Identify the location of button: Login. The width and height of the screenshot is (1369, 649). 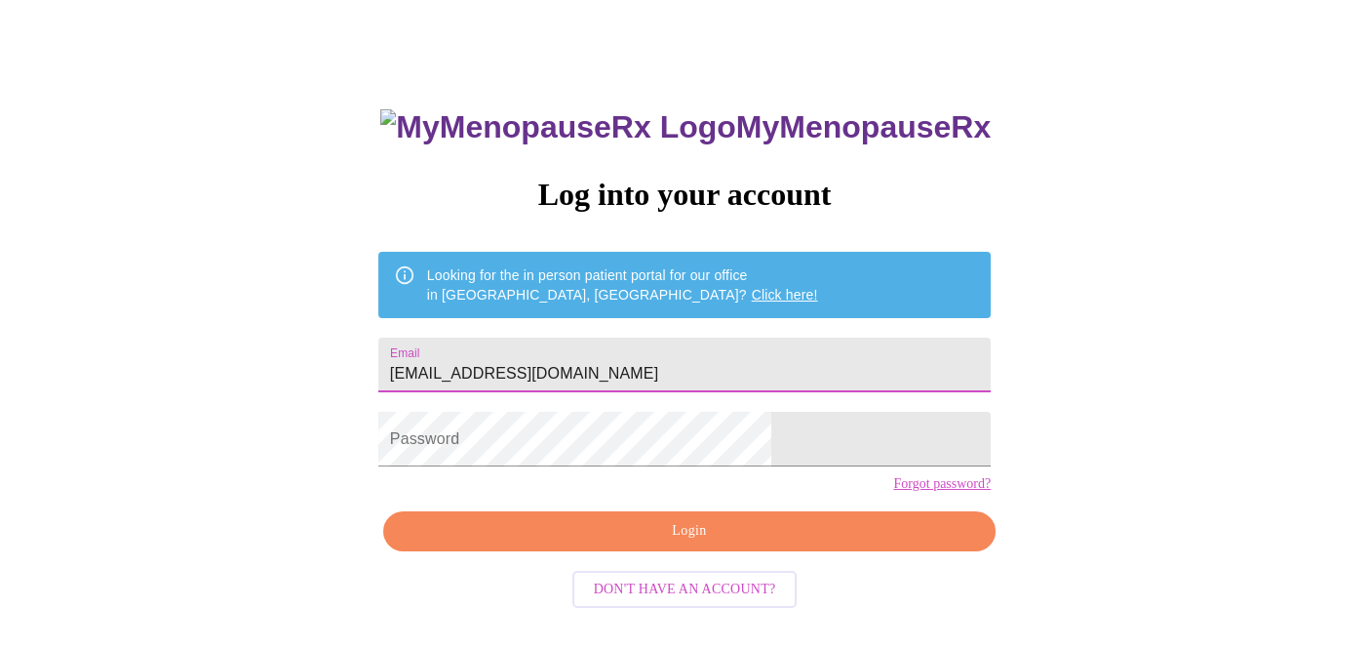
(690, 531).